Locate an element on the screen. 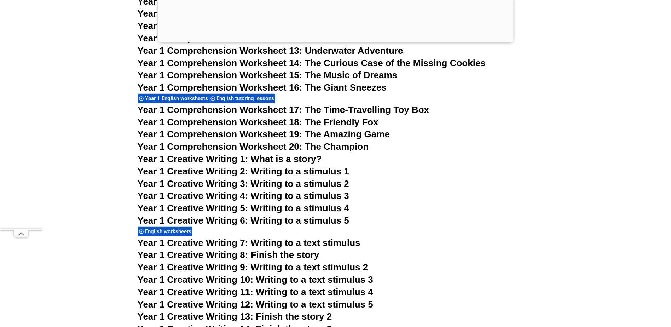  a: Year 1 Comprehension Worksheet 14: The Curious Case of the Missing Cookies is located at coordinates (312, 63).